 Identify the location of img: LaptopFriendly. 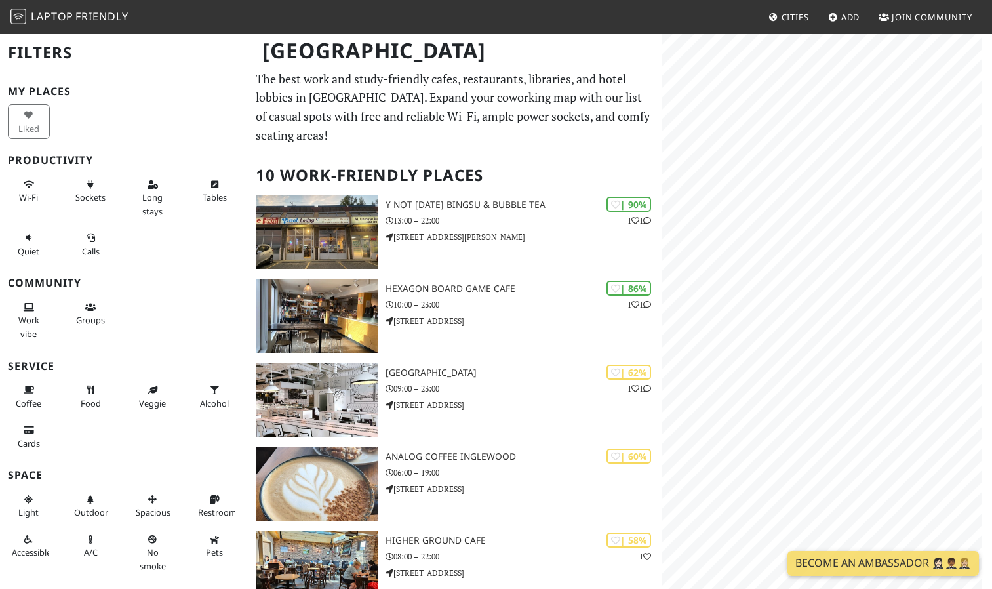
(18, 16).